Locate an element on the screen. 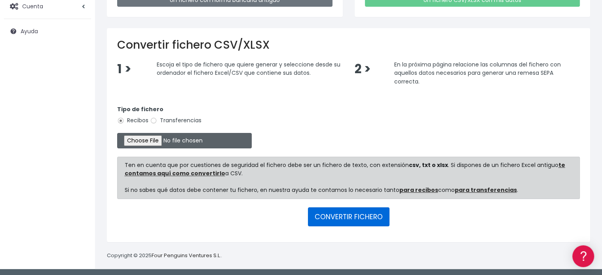  a: Problemas habituales is located at coordinates (79, 118).